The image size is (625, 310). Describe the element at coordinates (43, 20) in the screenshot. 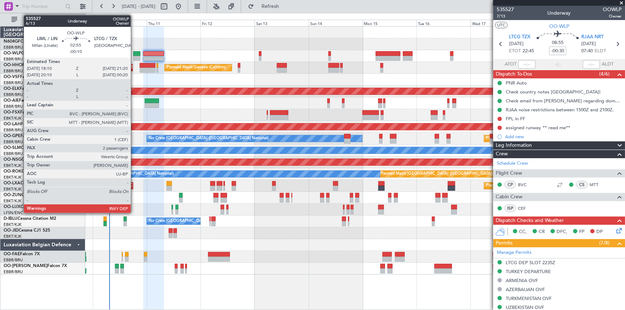

I see `button: All Aircraft` at that location.